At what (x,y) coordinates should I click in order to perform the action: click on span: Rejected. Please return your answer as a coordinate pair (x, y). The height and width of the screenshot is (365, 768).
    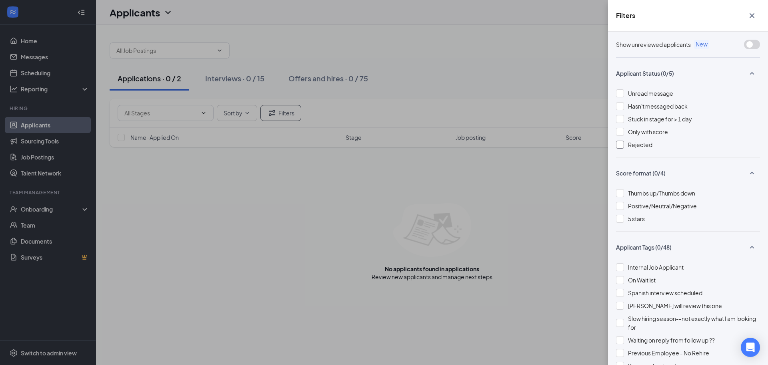
    Looking at the image, I should click on (640, 144).